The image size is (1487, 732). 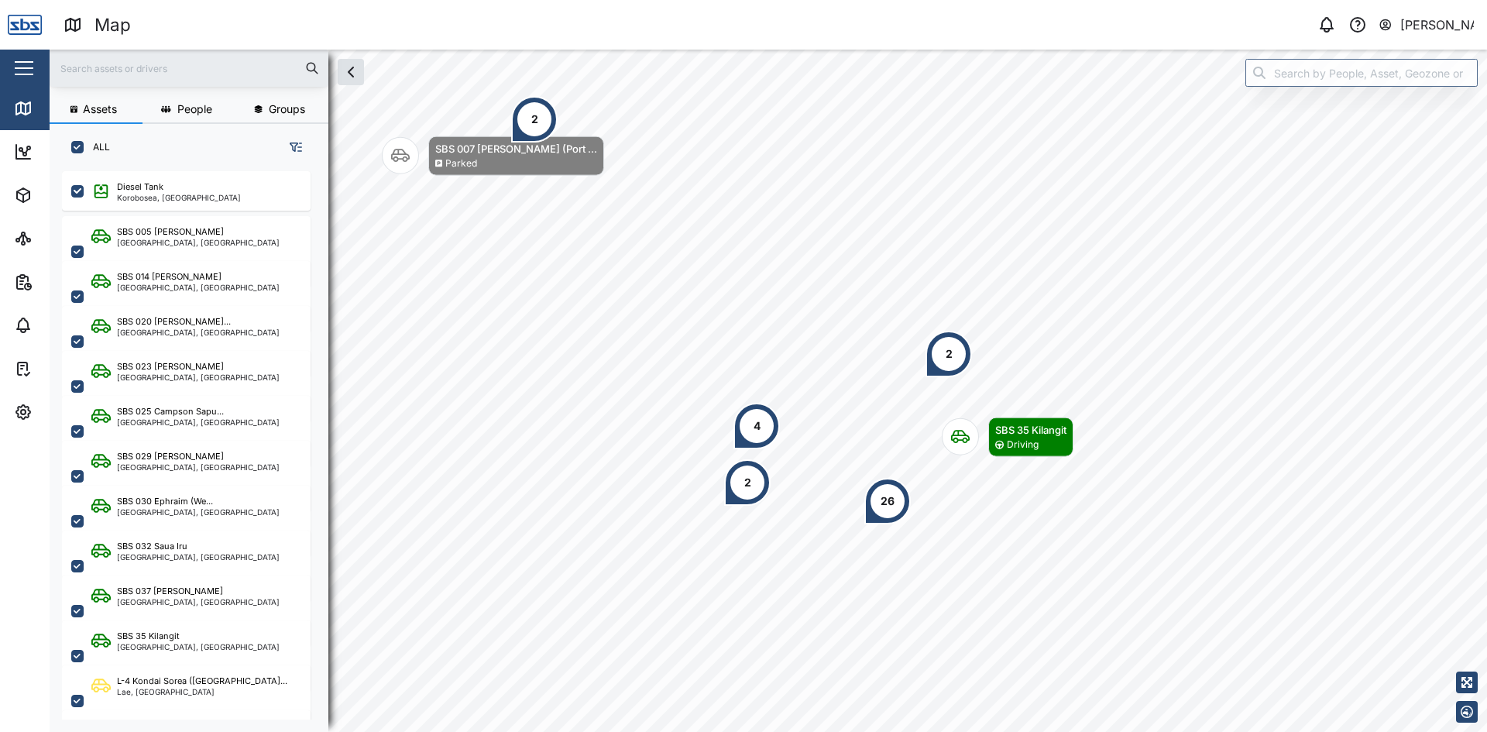 I want to click on div: Sites, so click(x=59, y=238).